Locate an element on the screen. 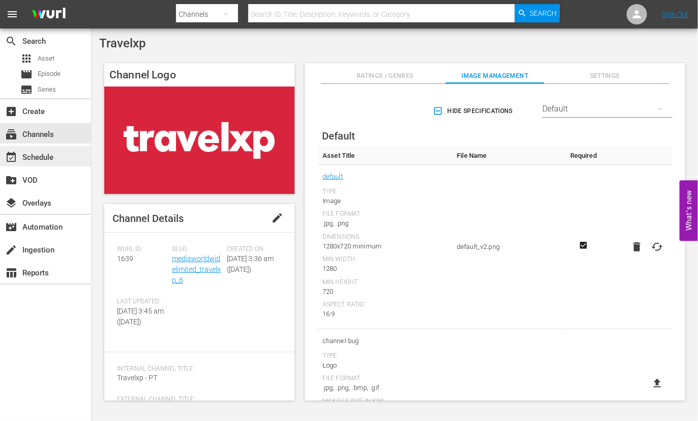 The width and height of the screenshot is (698, 421). span: Overlays is located at coordinates (11, 203).